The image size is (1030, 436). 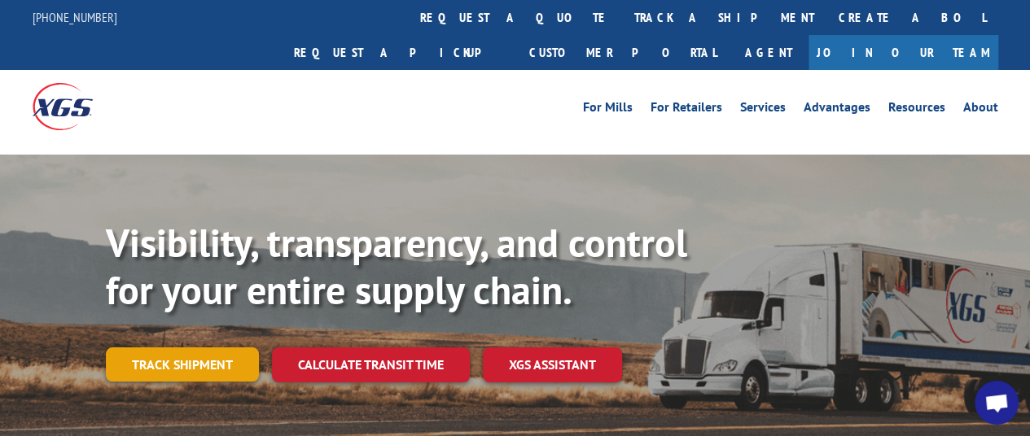 What do you see at coordinates (837, 110) in the screenshot?
I see `a: Advantages` at bounding box center [837, 110].